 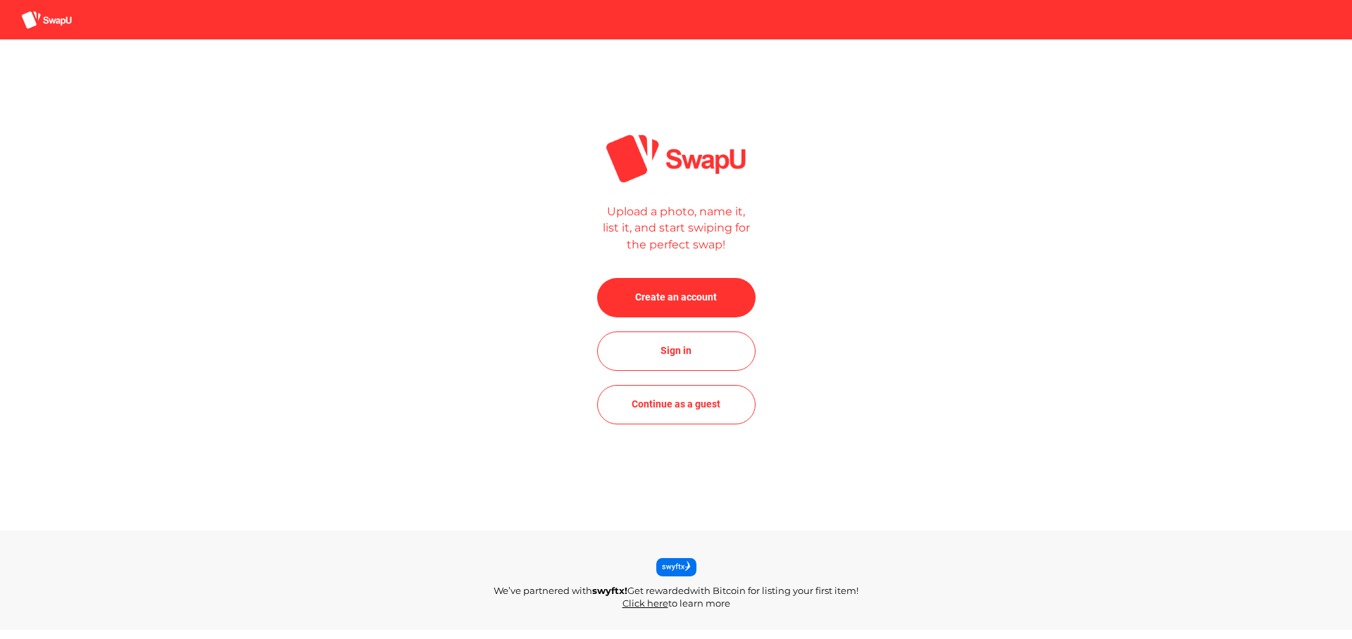 I want to click on button: Create an account, so click(x=676, y=298).